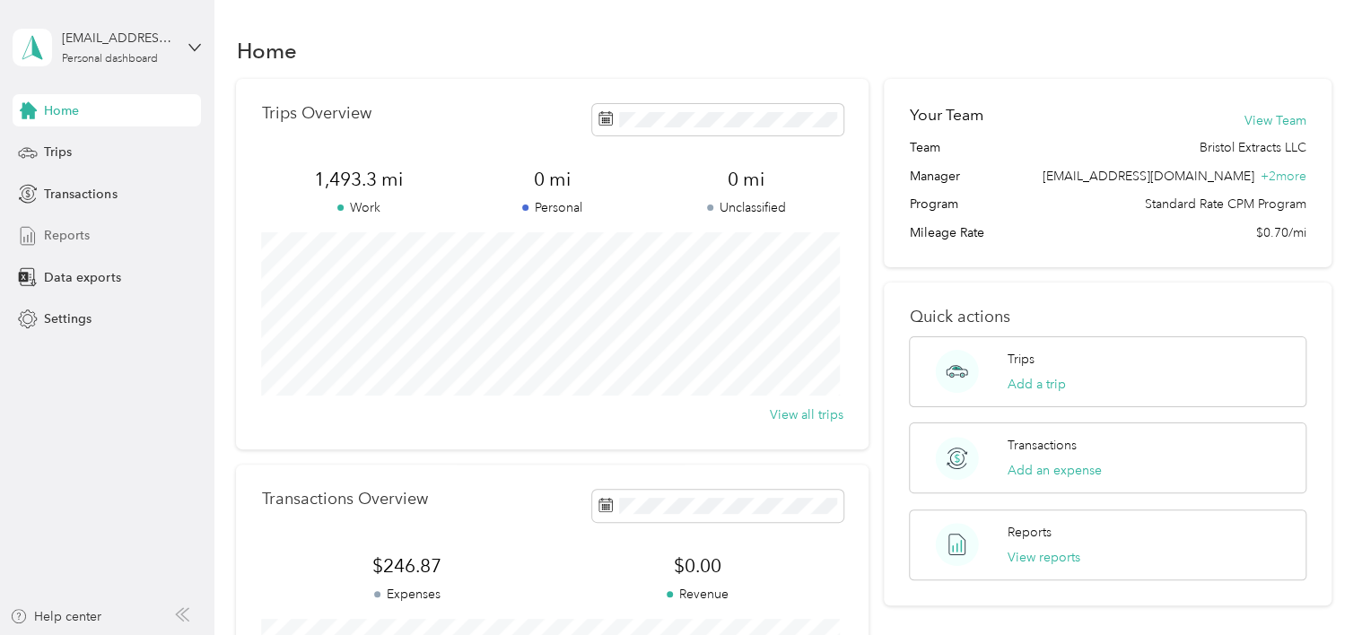  What do you see at coordinates (1036, 384) in the screenshot?
I see `button: Add a trip` at bounding box center [1036, 384].